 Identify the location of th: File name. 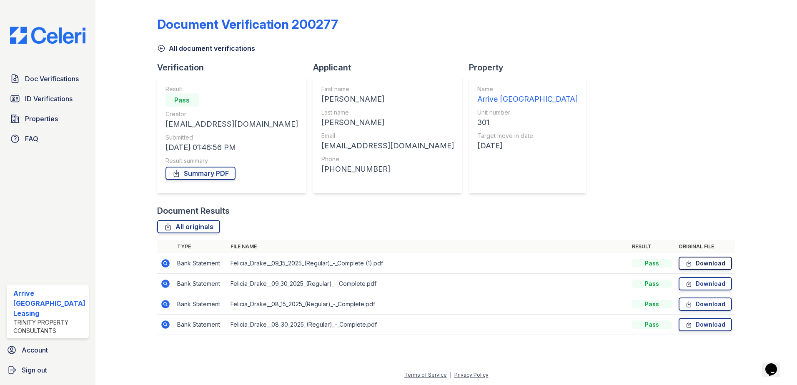
(428, 247).